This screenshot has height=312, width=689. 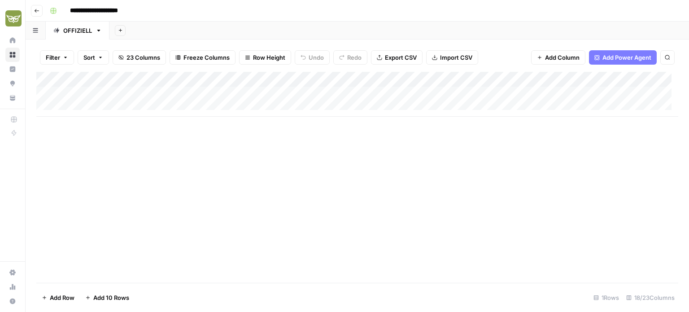 What do you see at coordinates (13, 18) in the screenshot?
I see `button: Workspace: Evergreen Media` at bounding box center [13, 18].